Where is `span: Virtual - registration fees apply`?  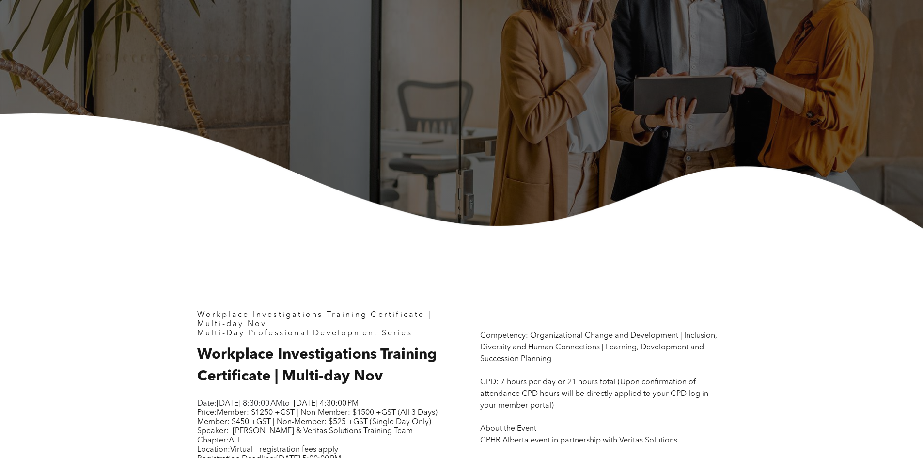 span: Virtual - registration fees apply is located at coordinates (284, 449).